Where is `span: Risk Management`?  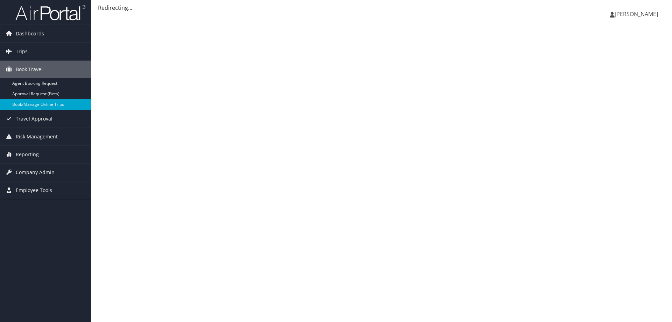 span: Risk Management is located at coordinates (37, 137).